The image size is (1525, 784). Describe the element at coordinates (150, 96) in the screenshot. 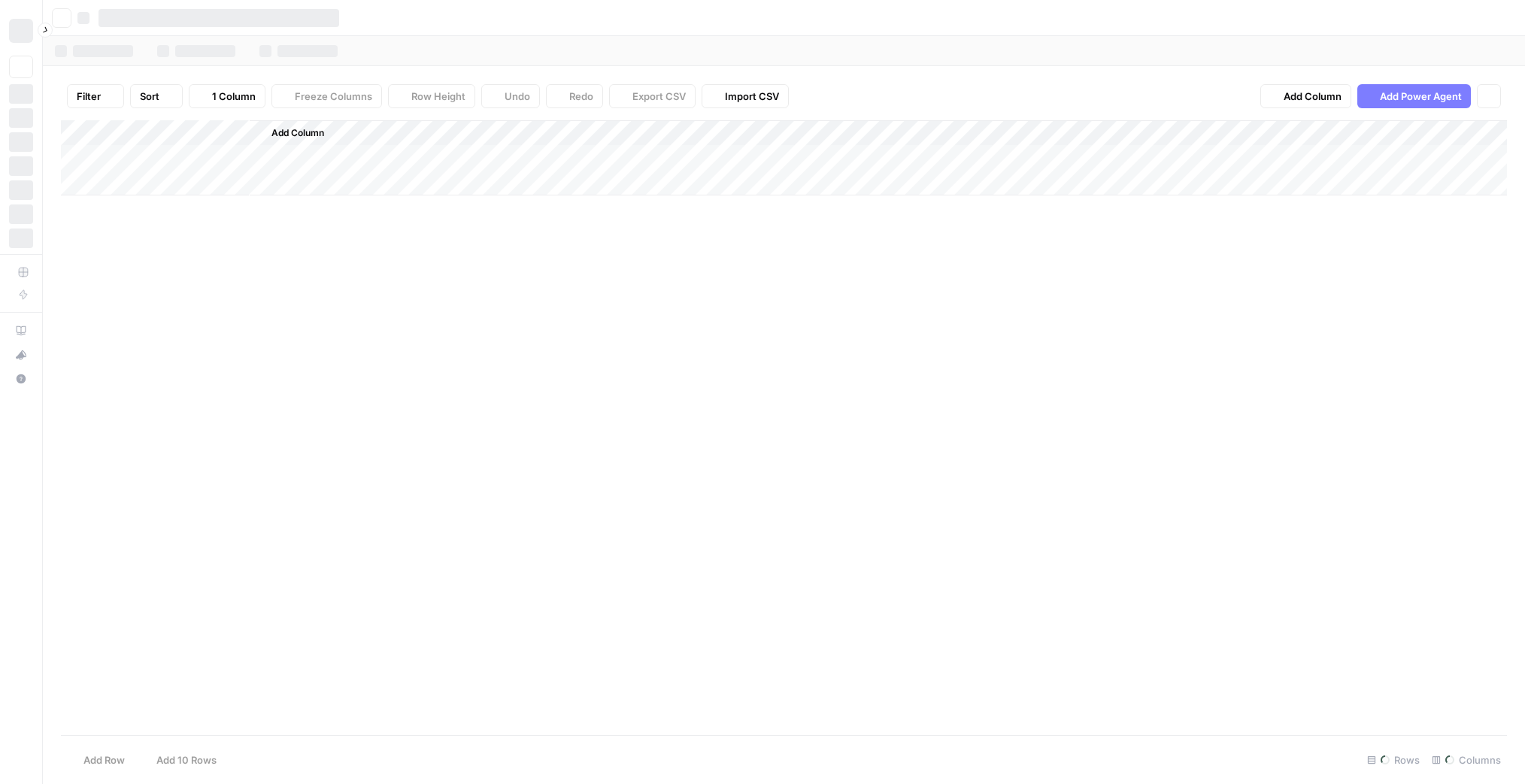

I see `span: Sort` at that location.